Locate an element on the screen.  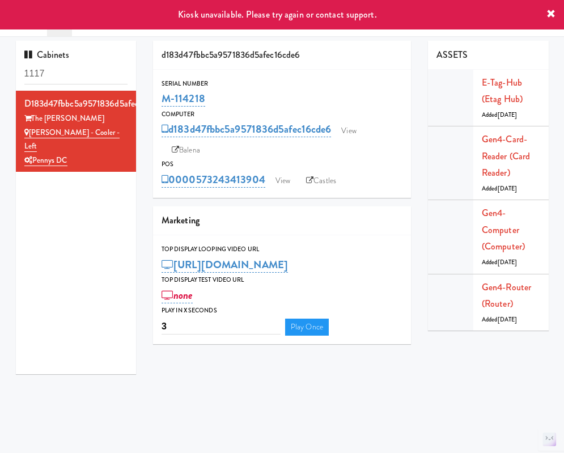
div: Serial Number is located at coordinates (282, 84).